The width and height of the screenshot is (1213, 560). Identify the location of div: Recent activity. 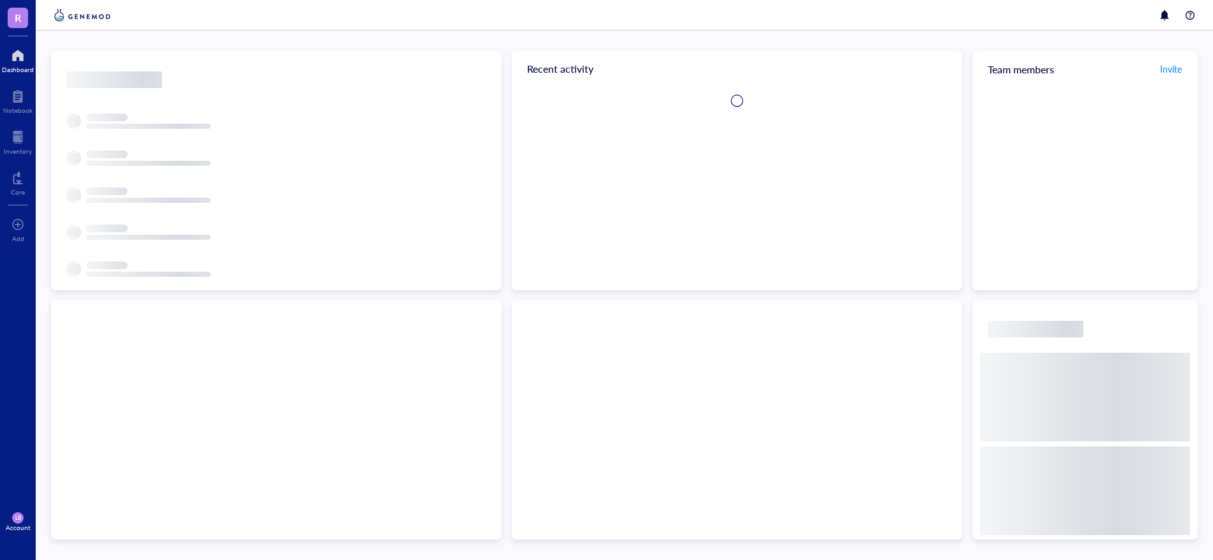
(737, 69).